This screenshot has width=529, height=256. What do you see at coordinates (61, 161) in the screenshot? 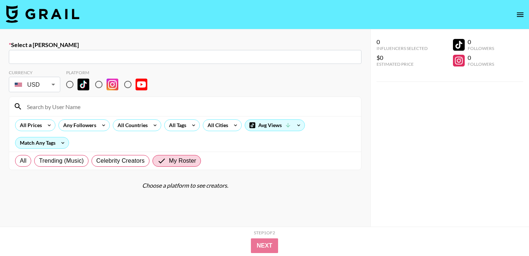
I see `span: Trending (Music)` at bounding box center [61, 161].